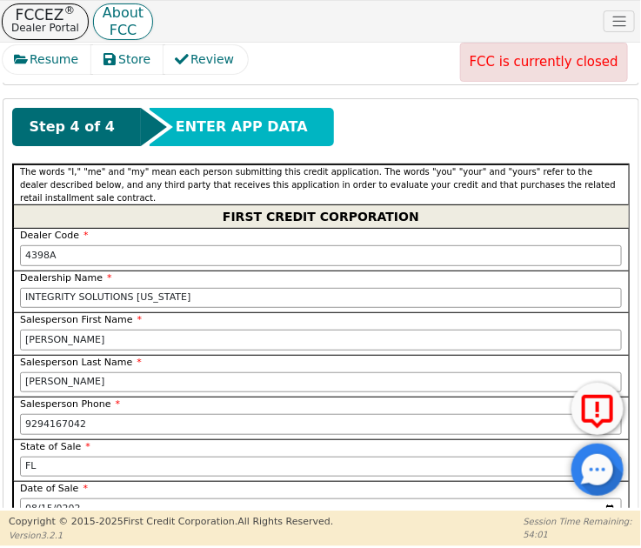 This screenshot has height=548, width=641. What do you see at coordinates (543, 62) in the screenshot?
I see `span: FCC is currently closed` at bounding box center [543, 62].